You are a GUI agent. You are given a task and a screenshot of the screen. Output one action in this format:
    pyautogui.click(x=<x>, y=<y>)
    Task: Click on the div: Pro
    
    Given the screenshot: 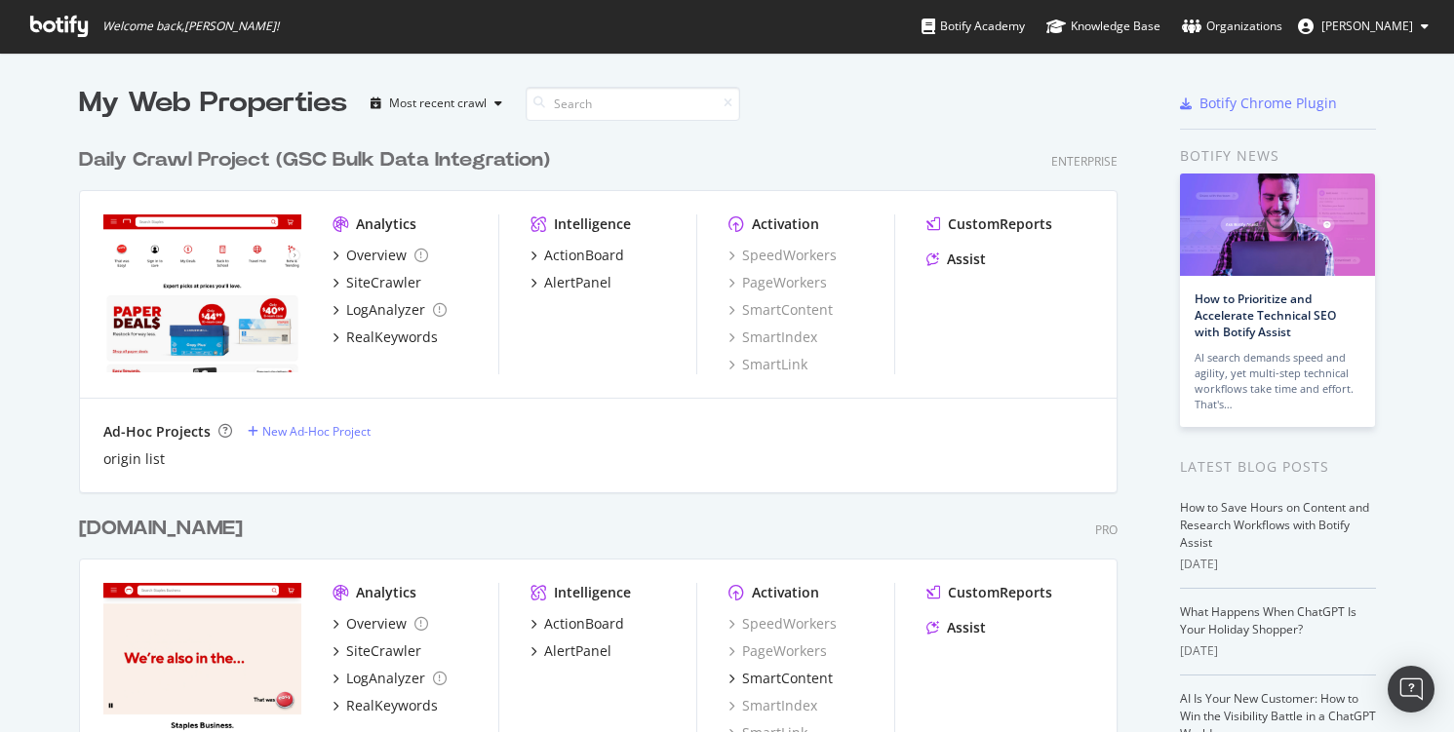 What is the action you would take?
    pyautogui.click(x=1106, y=530)
    